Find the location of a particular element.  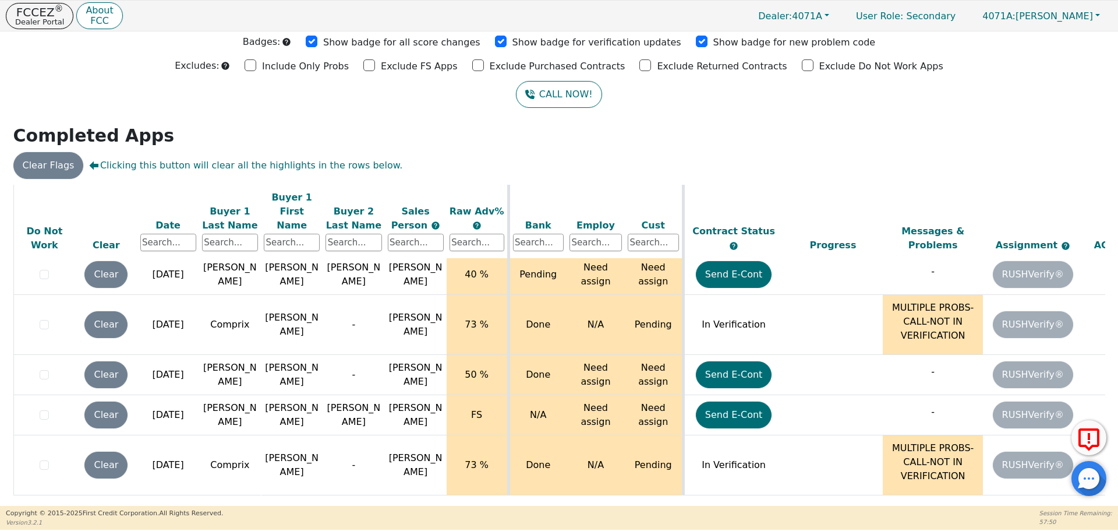

a: FCCEZ®Dealer Portal is located at coordinates (40, 16).